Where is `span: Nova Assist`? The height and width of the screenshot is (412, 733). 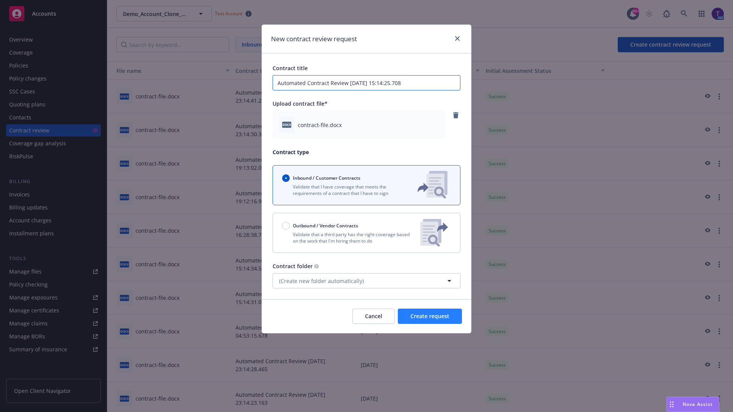
span: Nova Assist is located at coordinates (698, 404).